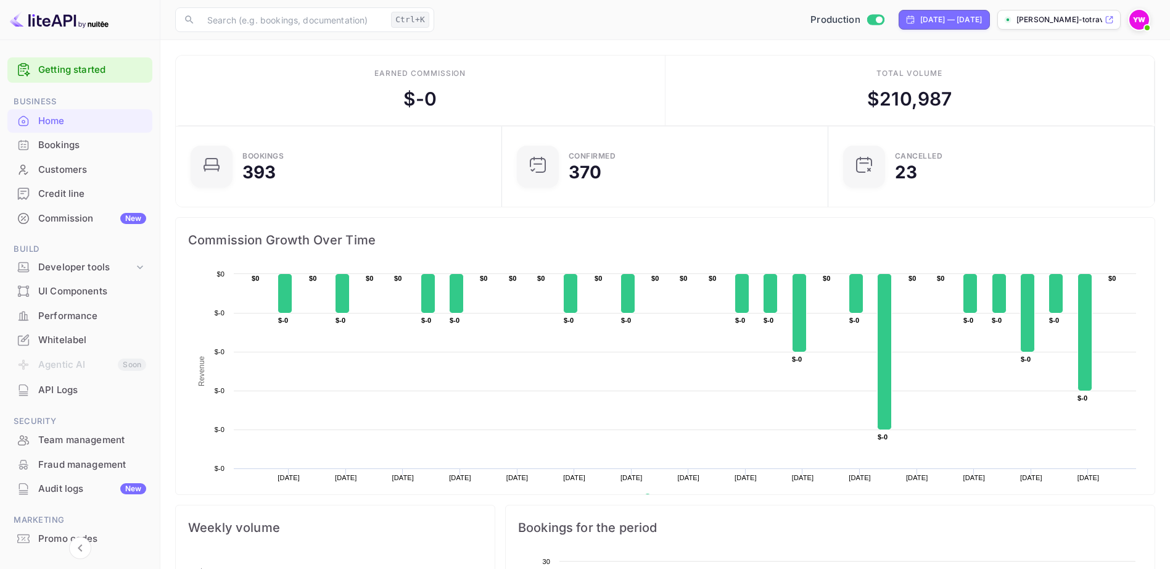  I want to click on div: Customers, so click(80, 170).